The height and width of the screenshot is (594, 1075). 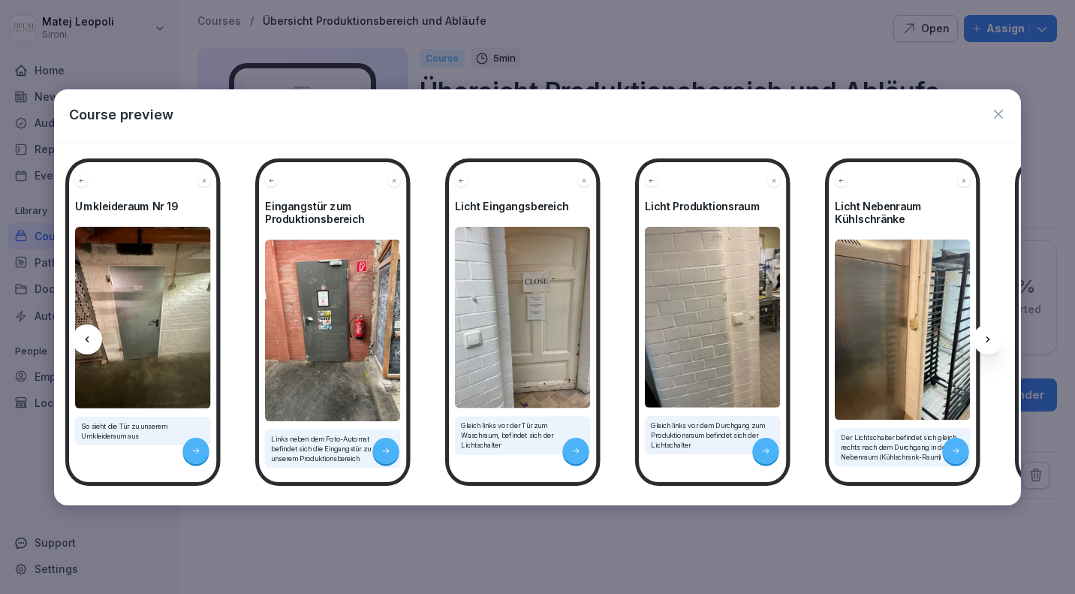 I want to click on p: Gleich links vor der Tür zum Waschraum, befindet sich der Lichtschalter, so click(x=523, y=435).